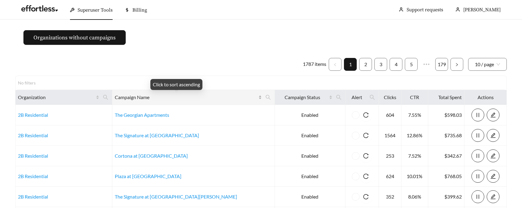  I want to click on th: Total Spent, so click(447, 97).